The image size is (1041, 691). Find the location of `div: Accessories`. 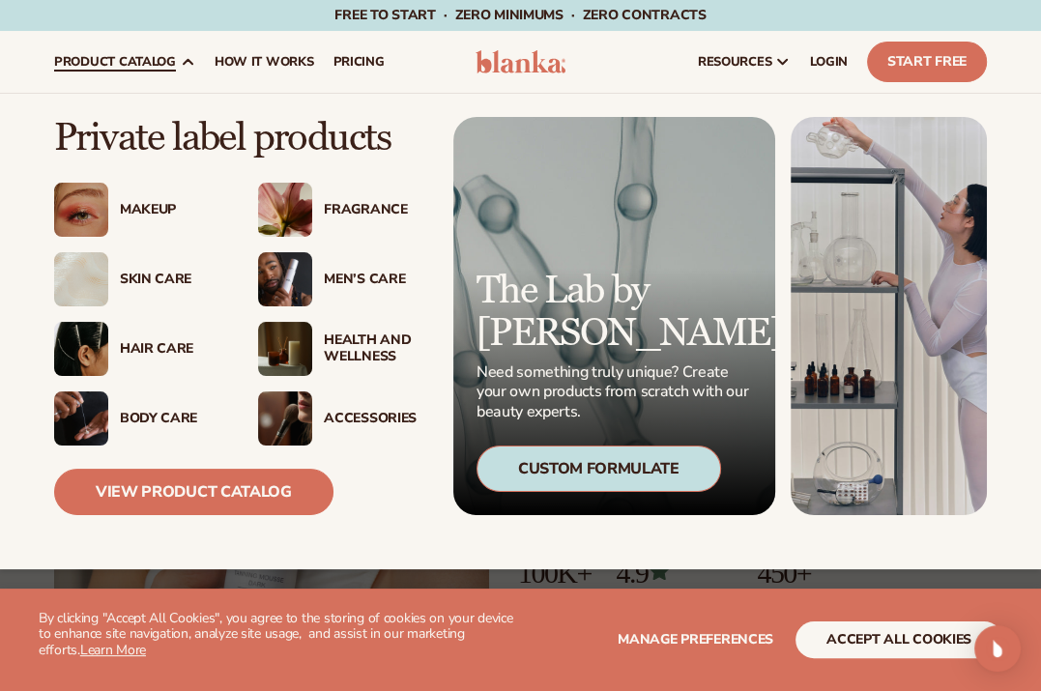

div: Accessories is located at coordinates (373, 419).